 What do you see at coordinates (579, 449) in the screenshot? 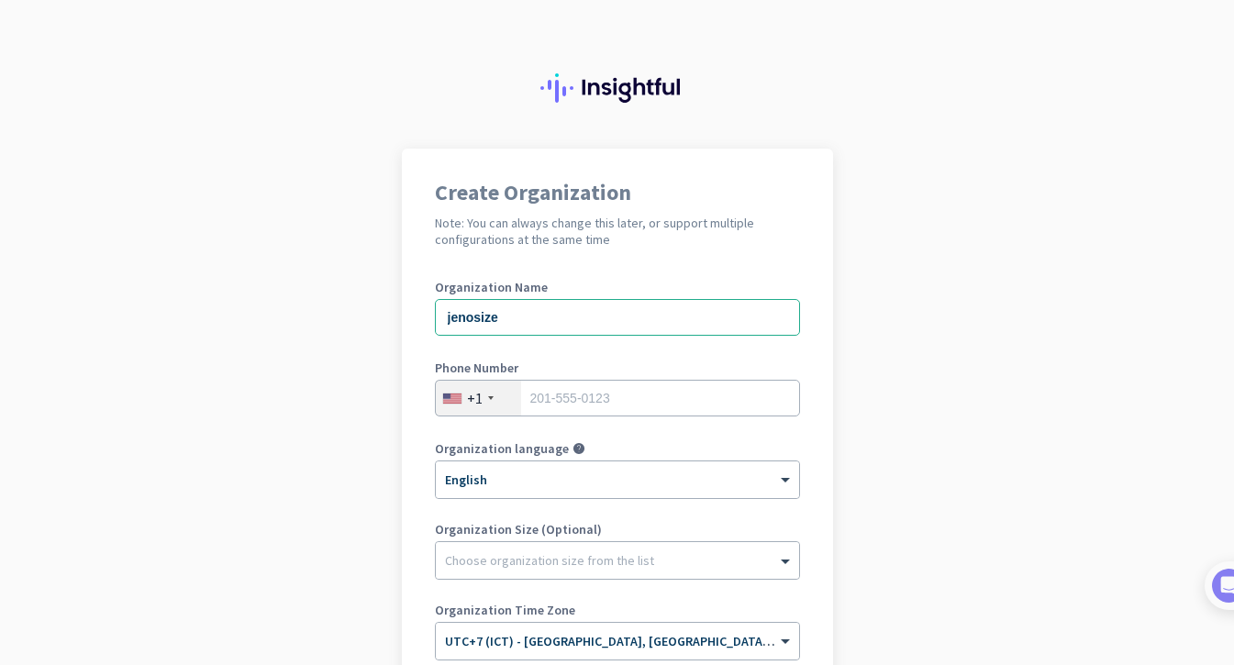
I see `i: help` at bounding box center [579, 449].